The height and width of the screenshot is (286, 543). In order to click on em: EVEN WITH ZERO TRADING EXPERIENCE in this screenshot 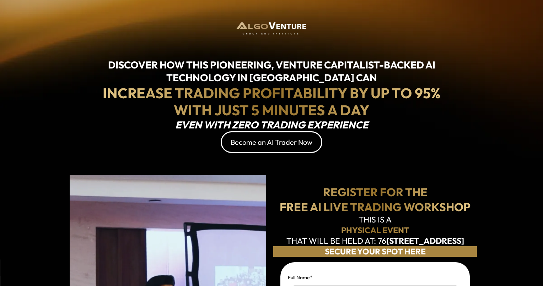, I will do `click(272, 125)`.